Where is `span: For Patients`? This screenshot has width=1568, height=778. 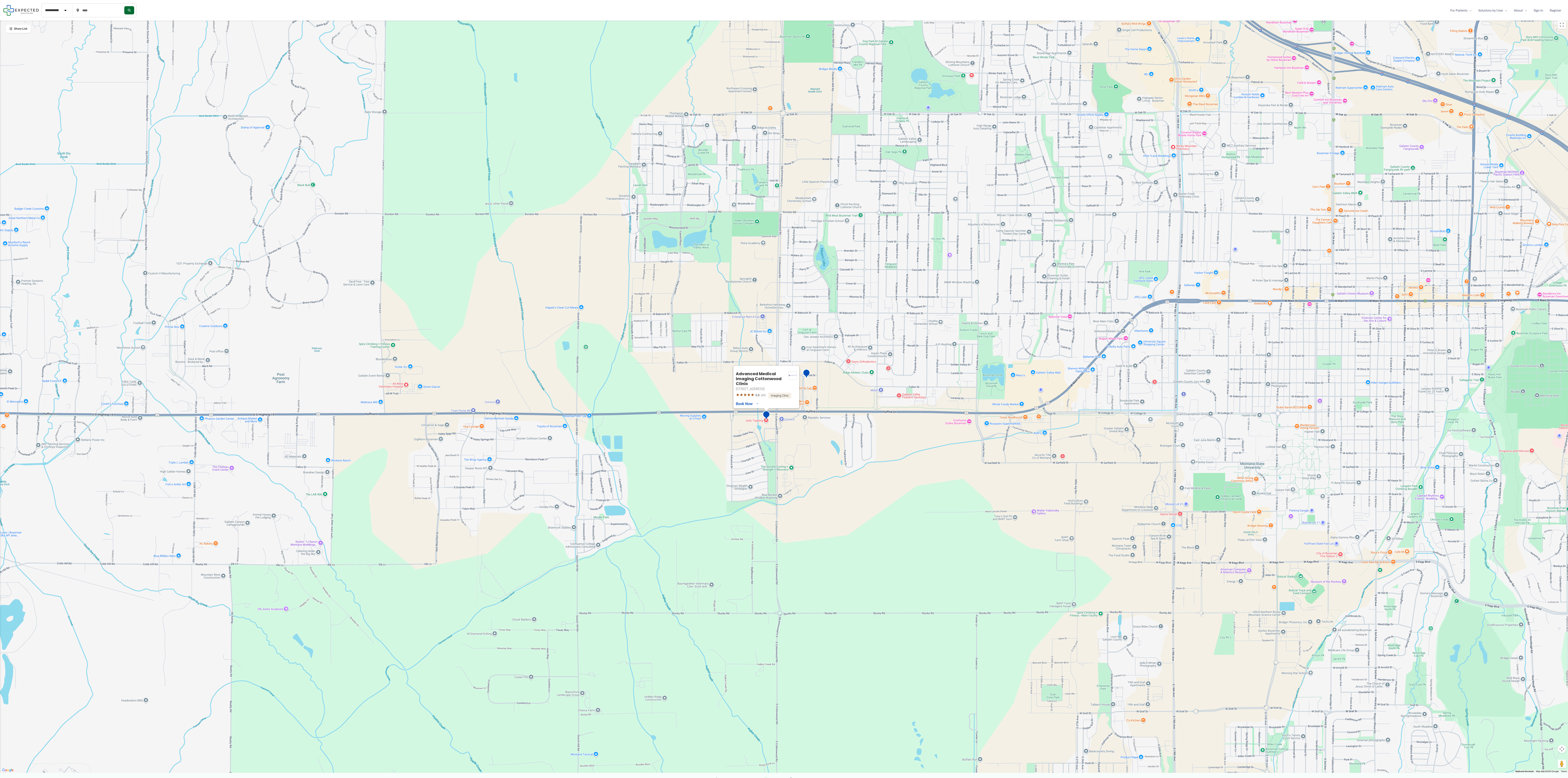 span: For Patients is located at coordinates (1459, 10).